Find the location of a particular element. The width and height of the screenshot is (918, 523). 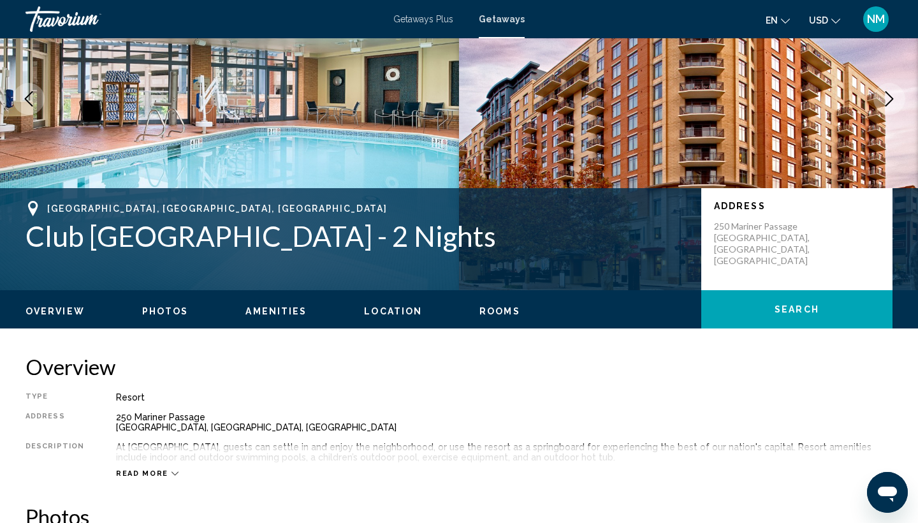

button: User Menu is located at coordinates (876, 19).